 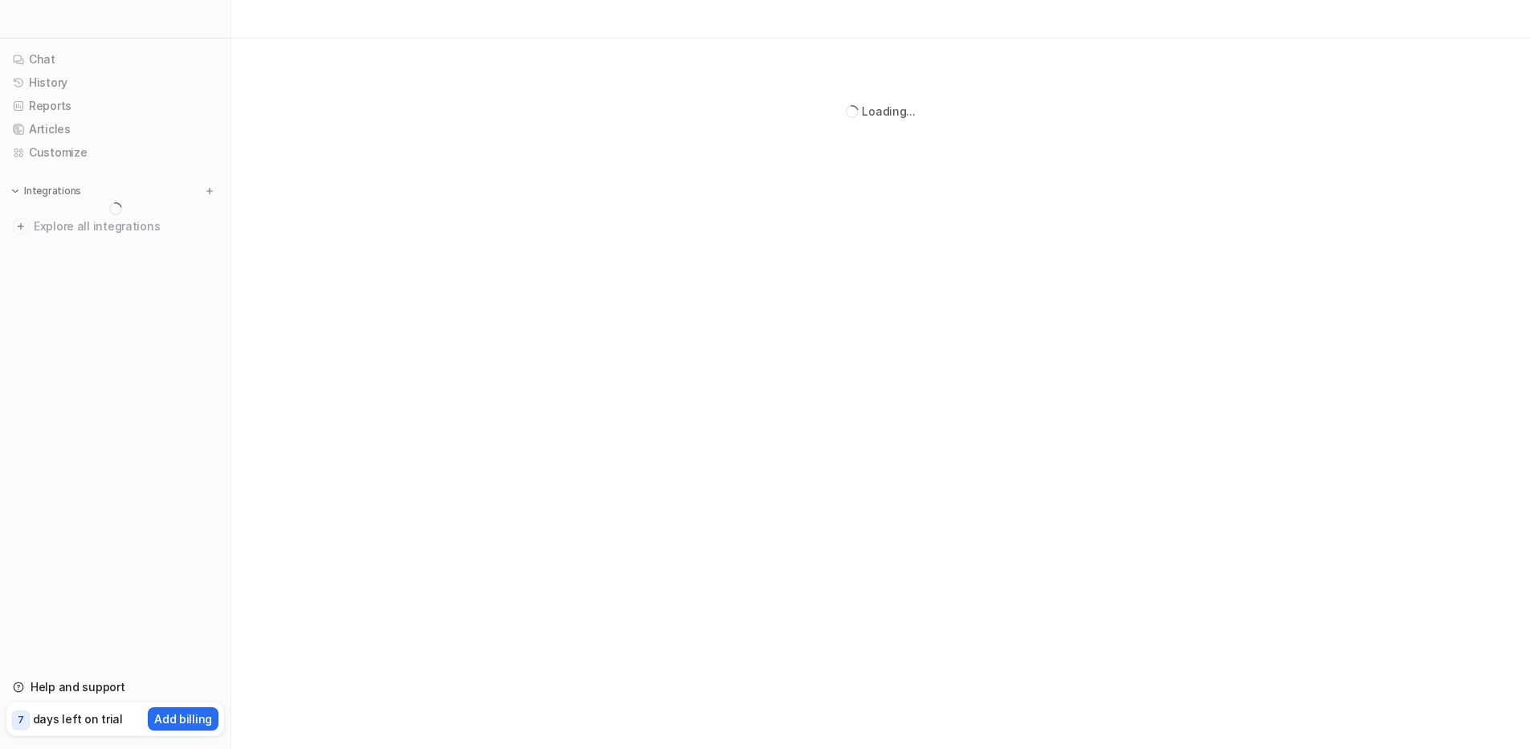 I want to click on img: expand menu, so click(x=15, y=191).